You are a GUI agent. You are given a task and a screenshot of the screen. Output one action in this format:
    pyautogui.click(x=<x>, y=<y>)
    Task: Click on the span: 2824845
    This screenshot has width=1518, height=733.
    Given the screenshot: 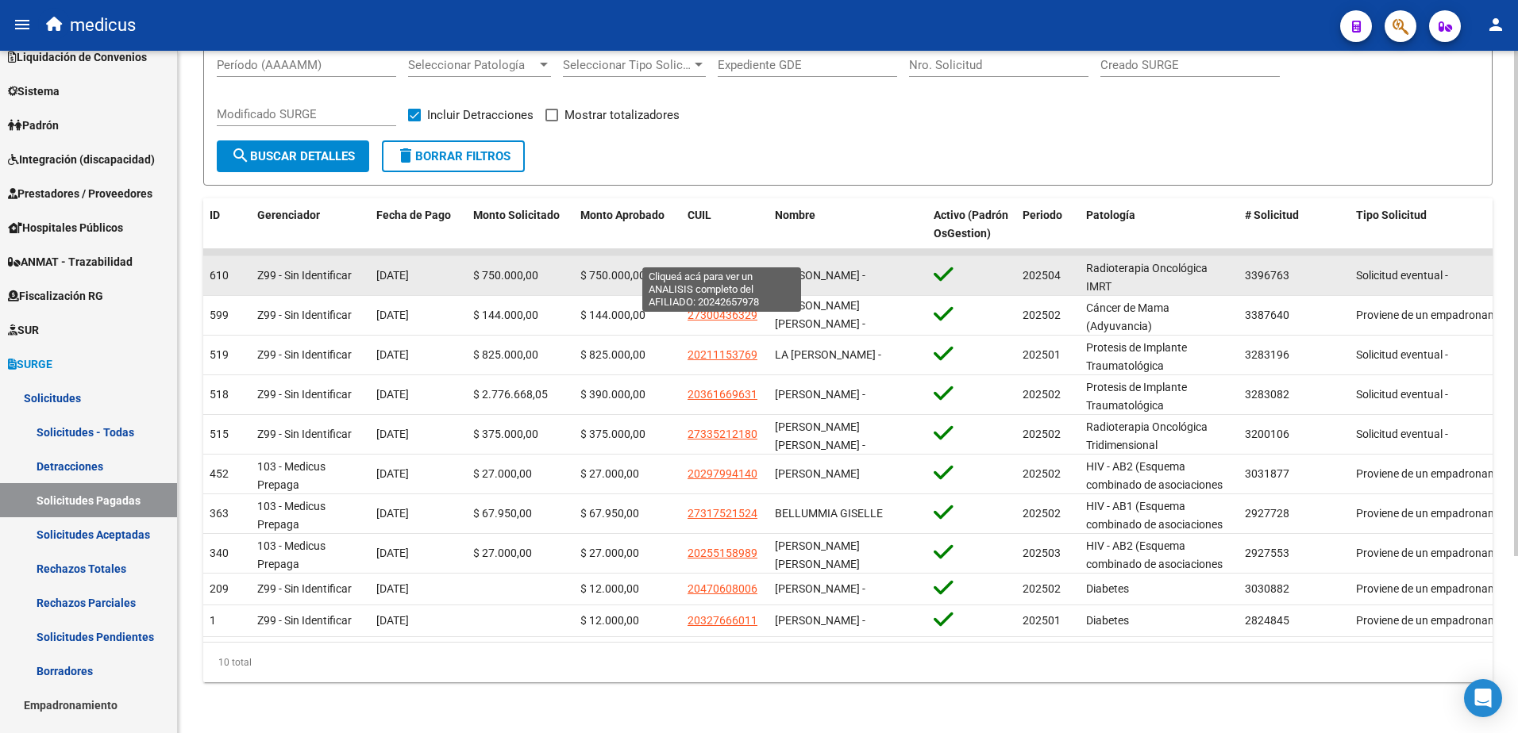 What is the action you would take?
    pyautogui.click(x=1267, y=621)
    